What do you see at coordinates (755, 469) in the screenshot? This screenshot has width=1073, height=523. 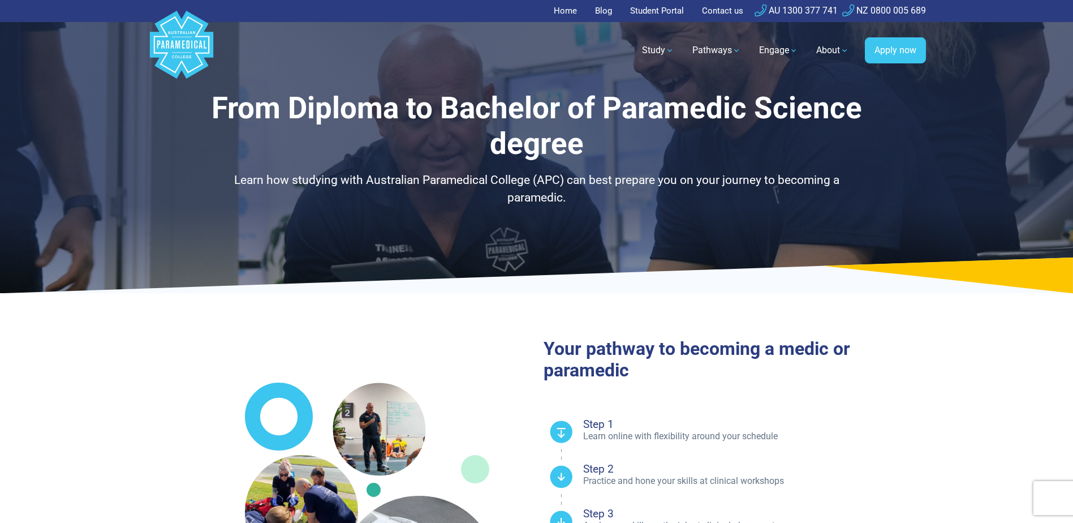 I see `h4: Step 2` at bounding box center [755, 469].